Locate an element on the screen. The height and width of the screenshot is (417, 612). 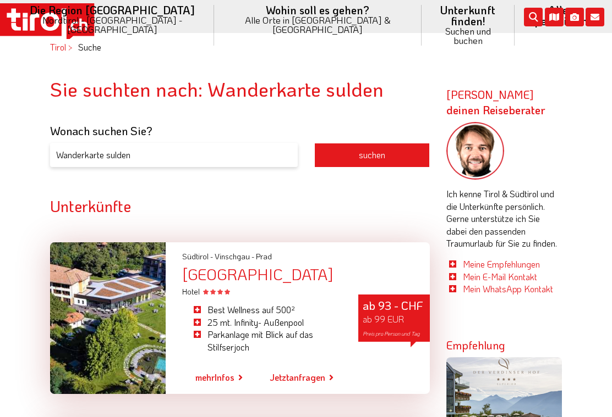
span: Prad is located at coordinates (263, 256).